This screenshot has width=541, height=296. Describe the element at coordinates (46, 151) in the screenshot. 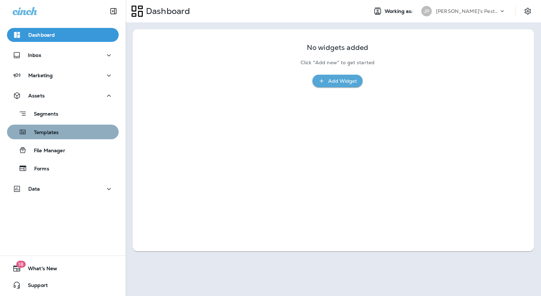

I see `p: File Manager` at that location.